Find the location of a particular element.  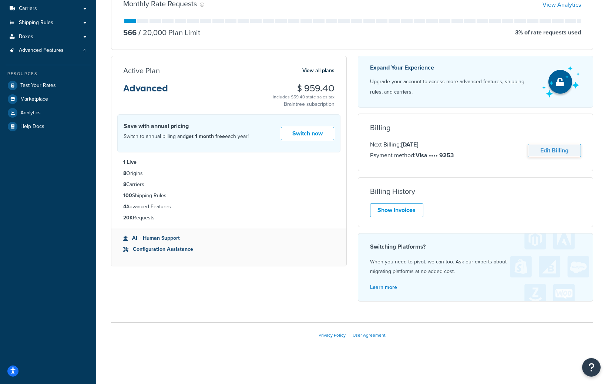

span: Carriers is located at coordinates (28, 9).